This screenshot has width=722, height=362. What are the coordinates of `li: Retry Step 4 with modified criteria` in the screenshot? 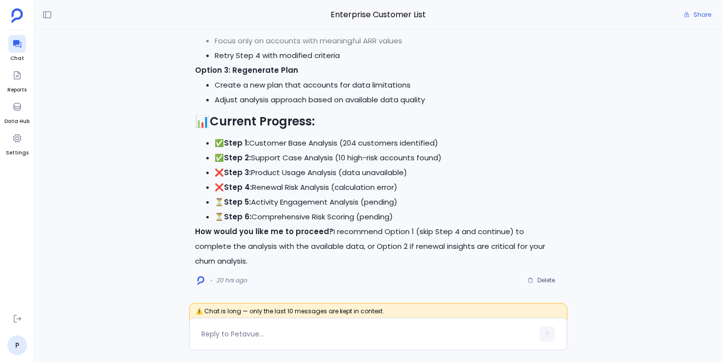 It's located at (388, 56).